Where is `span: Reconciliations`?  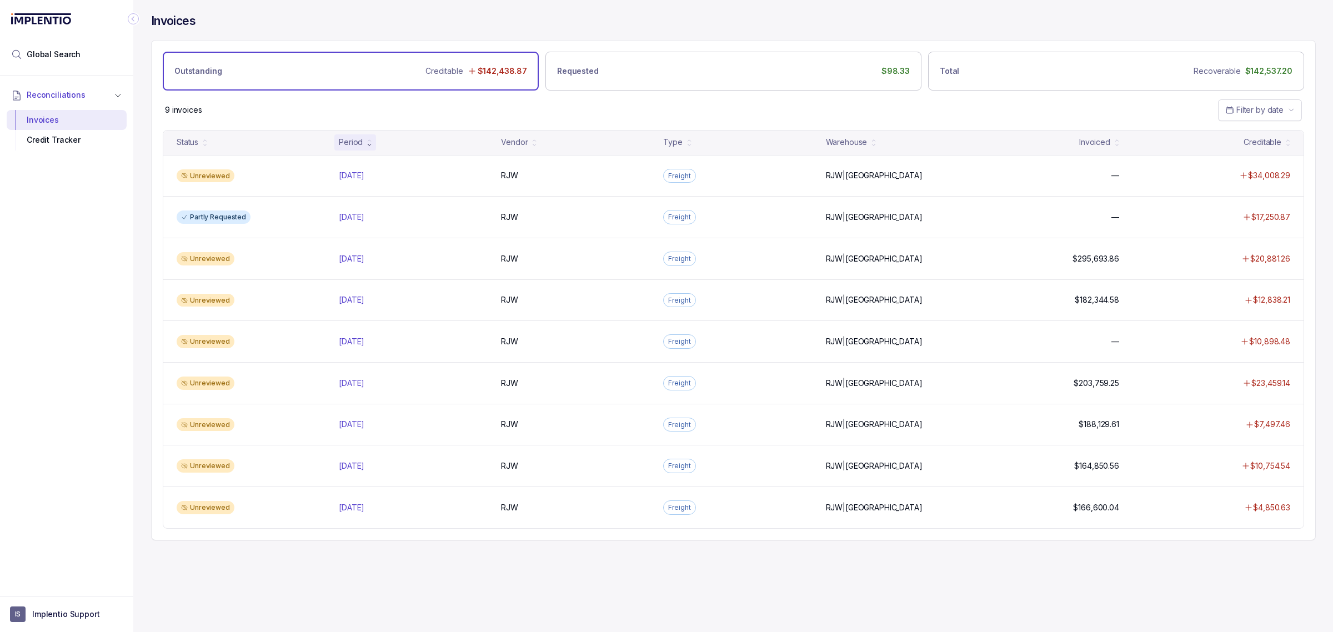 span: Reconciliations is located at coordinates (56, 95).